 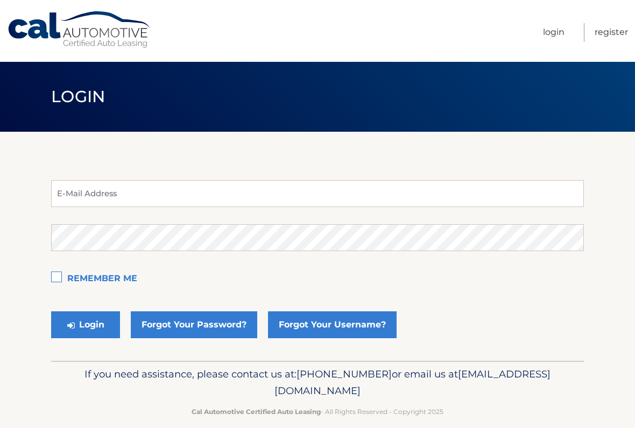 What do you see at coordinates (317, 194) in the screenshot?
I see `input: E-Mail Address` at bounding box center [317, 194].